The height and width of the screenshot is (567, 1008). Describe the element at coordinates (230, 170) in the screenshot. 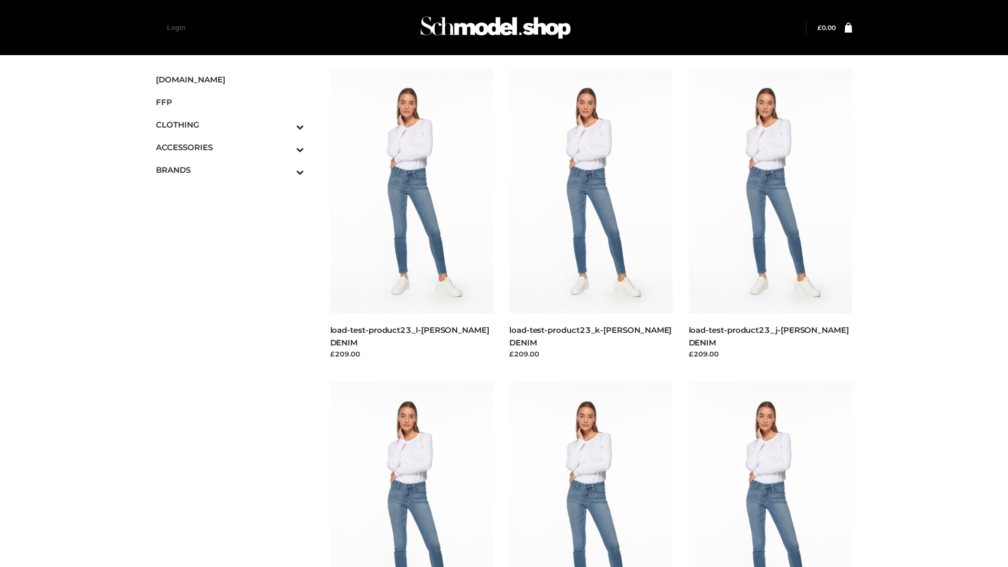

I see `a: BRANDSToggle Submenu` at that location.